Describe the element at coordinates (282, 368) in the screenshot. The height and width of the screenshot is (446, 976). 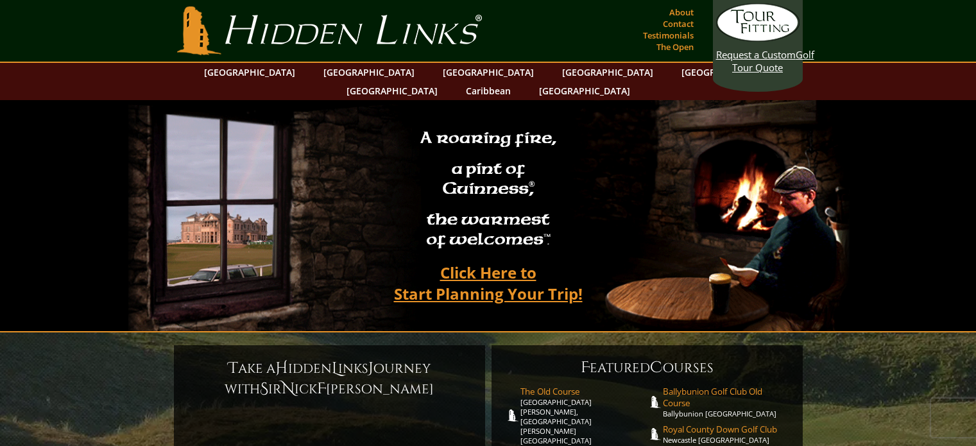
I see `span: H` at that location.